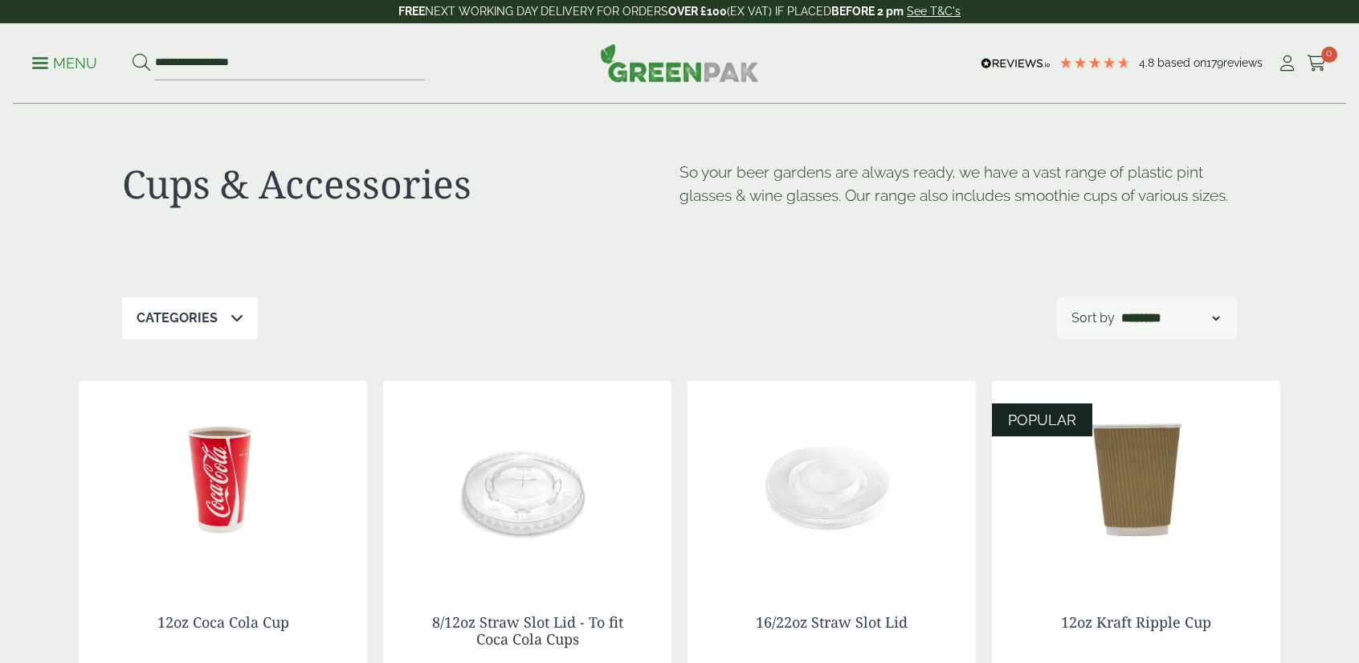 This screenshot has width=1359, height=663. What do you see at coordinates (680, 63) in the screenshot?
I see `img: GreenPak Supplies` at bounding box center [680, 63].